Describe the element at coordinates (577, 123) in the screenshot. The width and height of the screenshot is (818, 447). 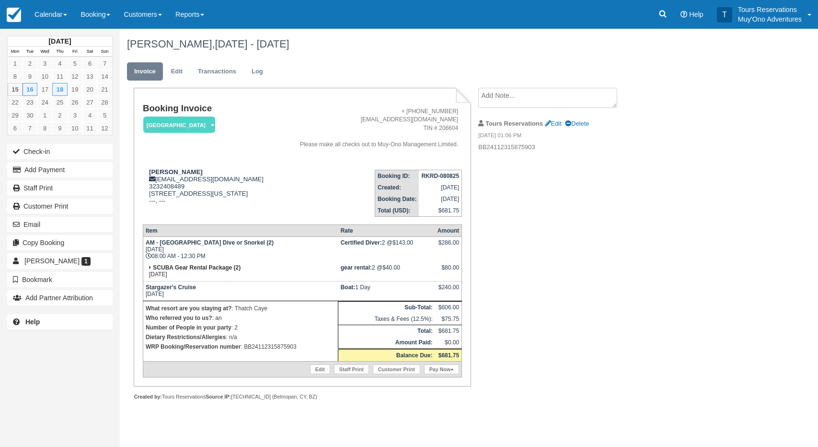
I see `a: Delete` at that location.